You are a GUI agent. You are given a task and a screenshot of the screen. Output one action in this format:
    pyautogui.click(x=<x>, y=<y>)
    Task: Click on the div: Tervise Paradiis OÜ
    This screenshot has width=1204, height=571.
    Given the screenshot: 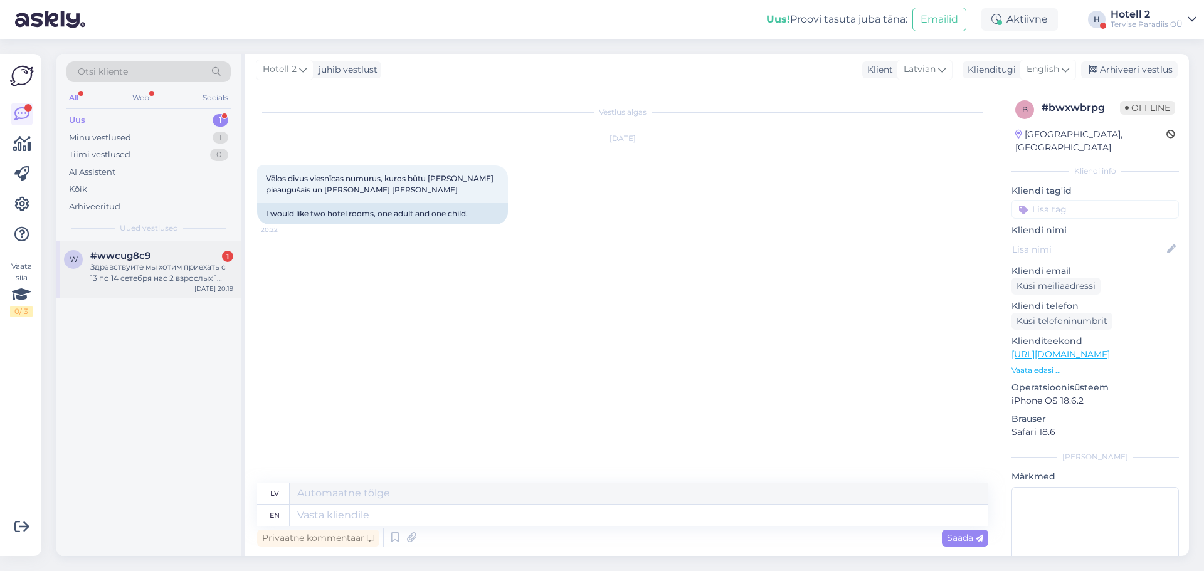 What is the action you would take?
    pyautogui.click(x=1147, y=24)
    